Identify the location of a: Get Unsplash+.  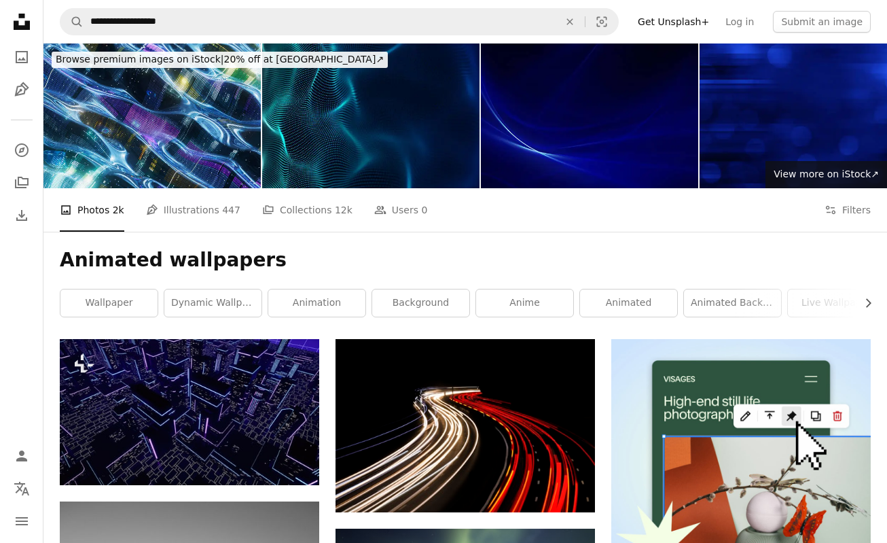
(673, 22).